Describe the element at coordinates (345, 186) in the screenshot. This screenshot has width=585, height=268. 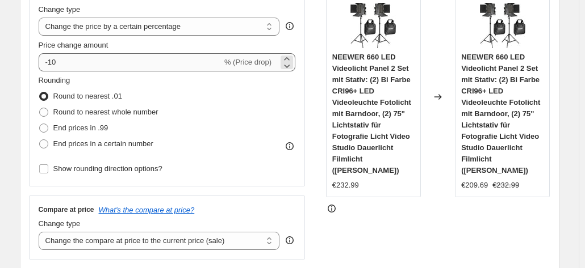
I see `div: €232.99` at that location.